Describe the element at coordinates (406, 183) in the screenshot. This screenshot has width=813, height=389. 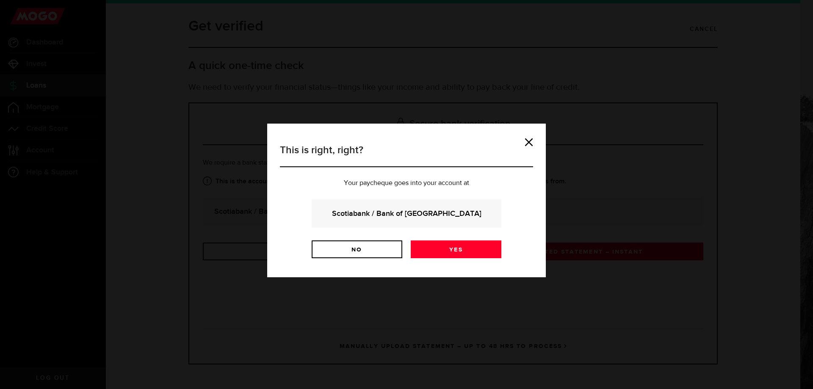
I see `p: Your paycheque goes into your account at` at that location.